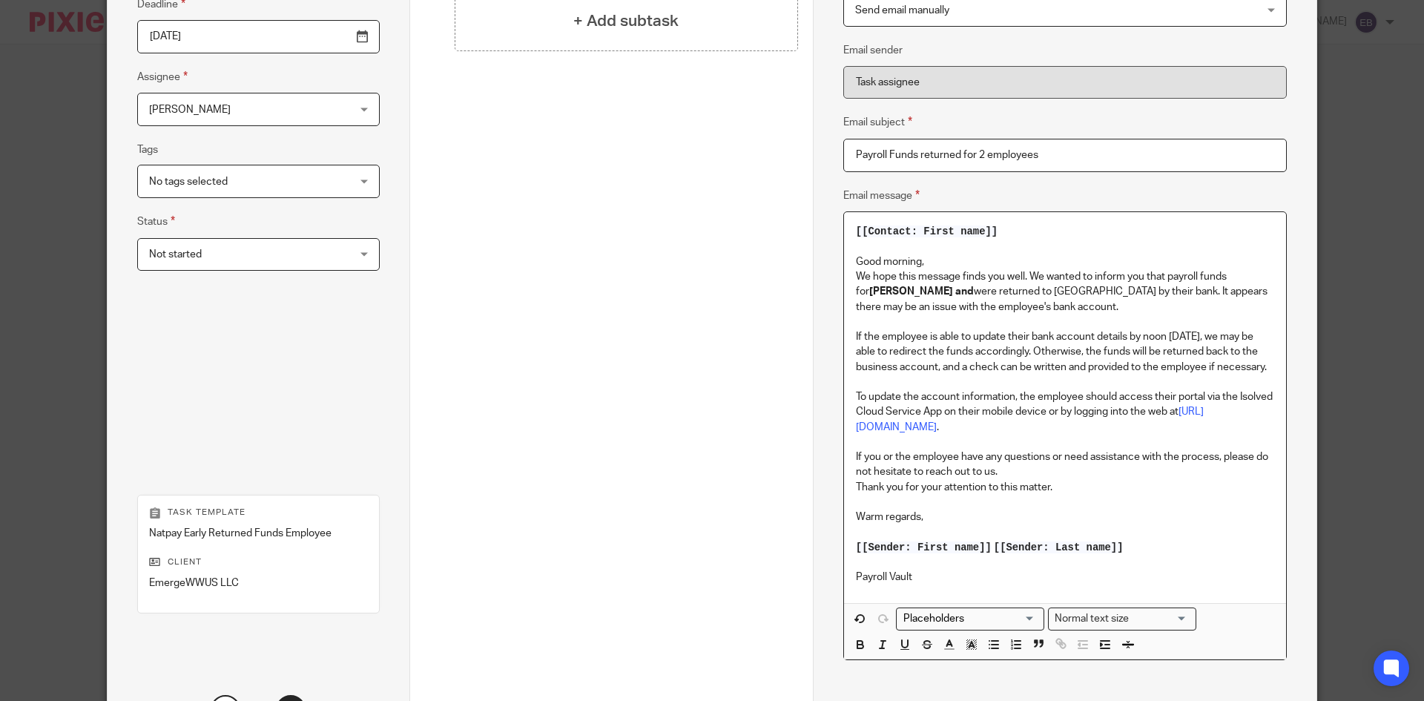 This screenshot has width=1424, height=701. Describe the element at coordinates (258, 36) in the screenshot. I see `input: Pick a date` at that location.